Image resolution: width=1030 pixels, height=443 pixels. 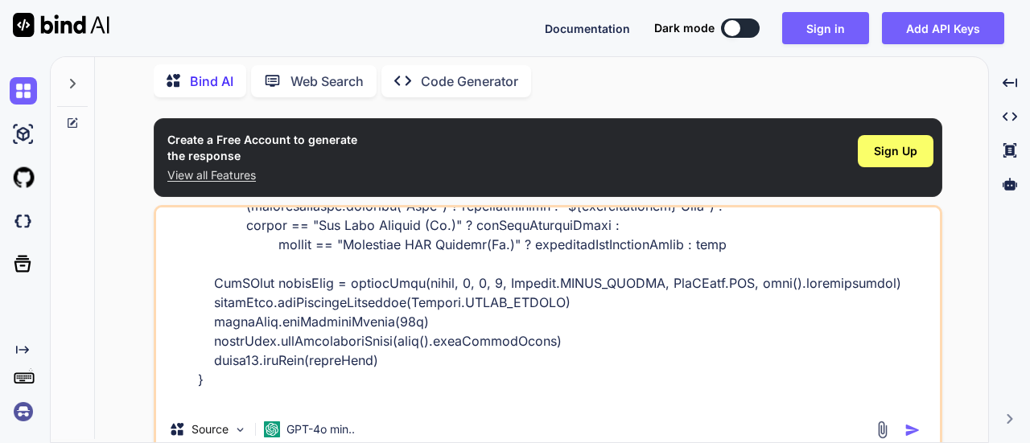 I want to click on p: GPT-4o min.., so click(x=320, y=430).